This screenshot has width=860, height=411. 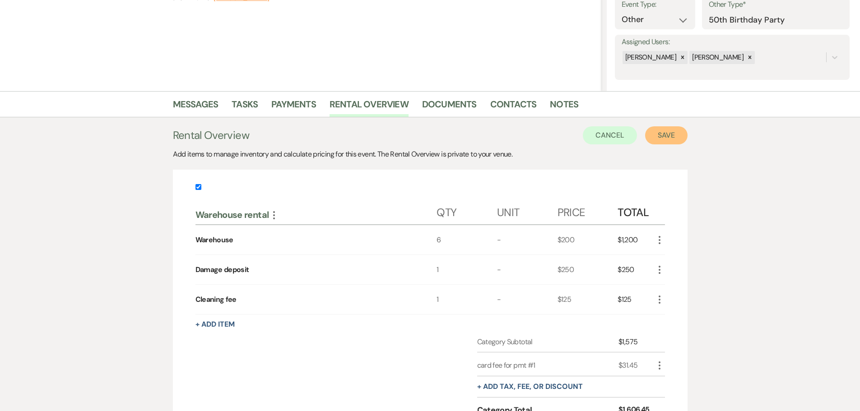 I want to click on a: Documents, so click(x=449, y=107).